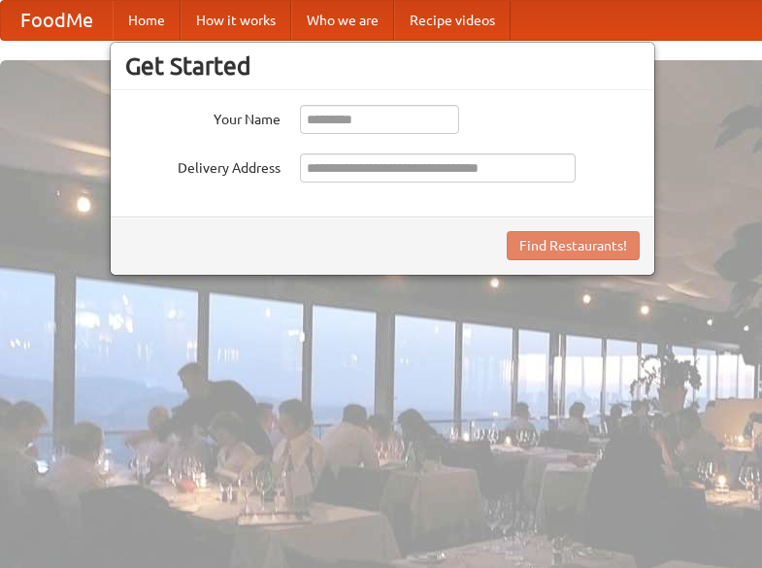  I want to click on a: FoodMe, so click(56, 20).